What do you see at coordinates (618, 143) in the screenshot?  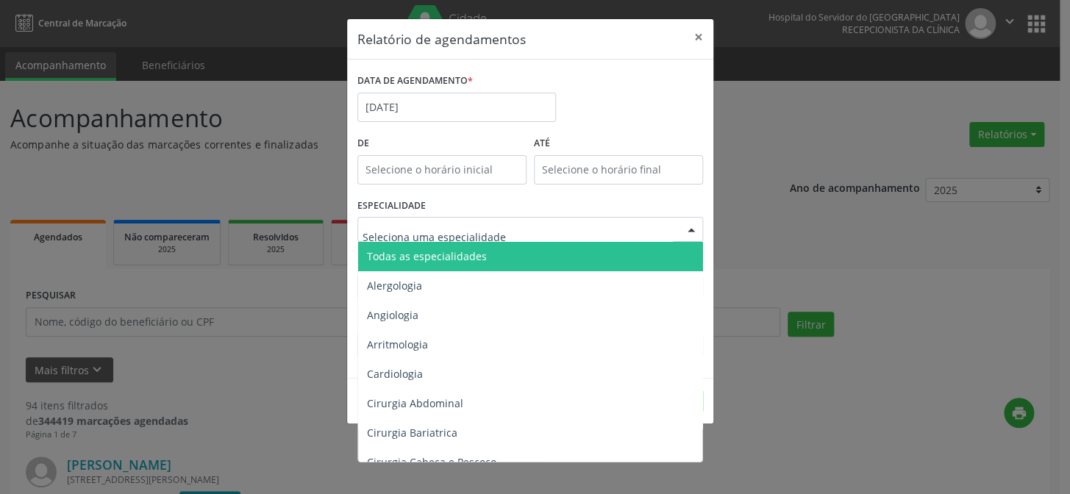 I see `label: ATÉ` at bounding box center [618, 143].